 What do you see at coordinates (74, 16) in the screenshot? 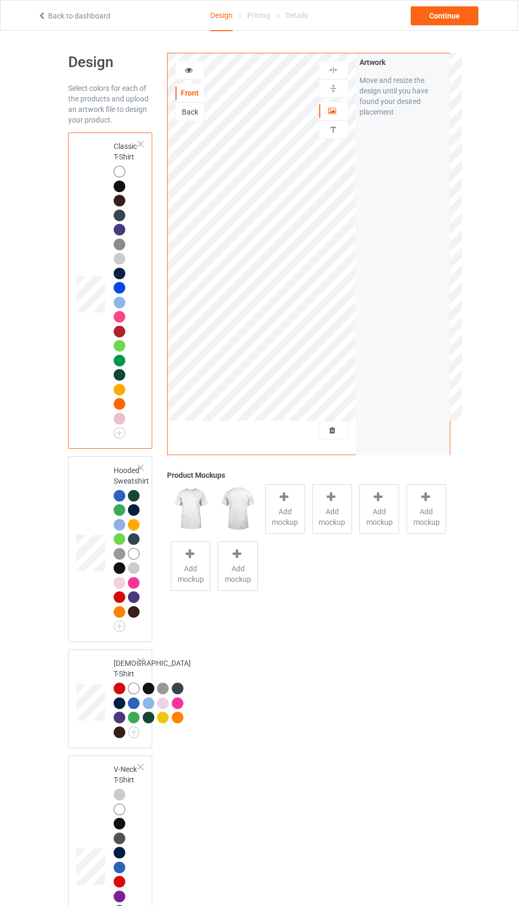
I see `a: Back to dashboard` at bounding box center [74, 16].